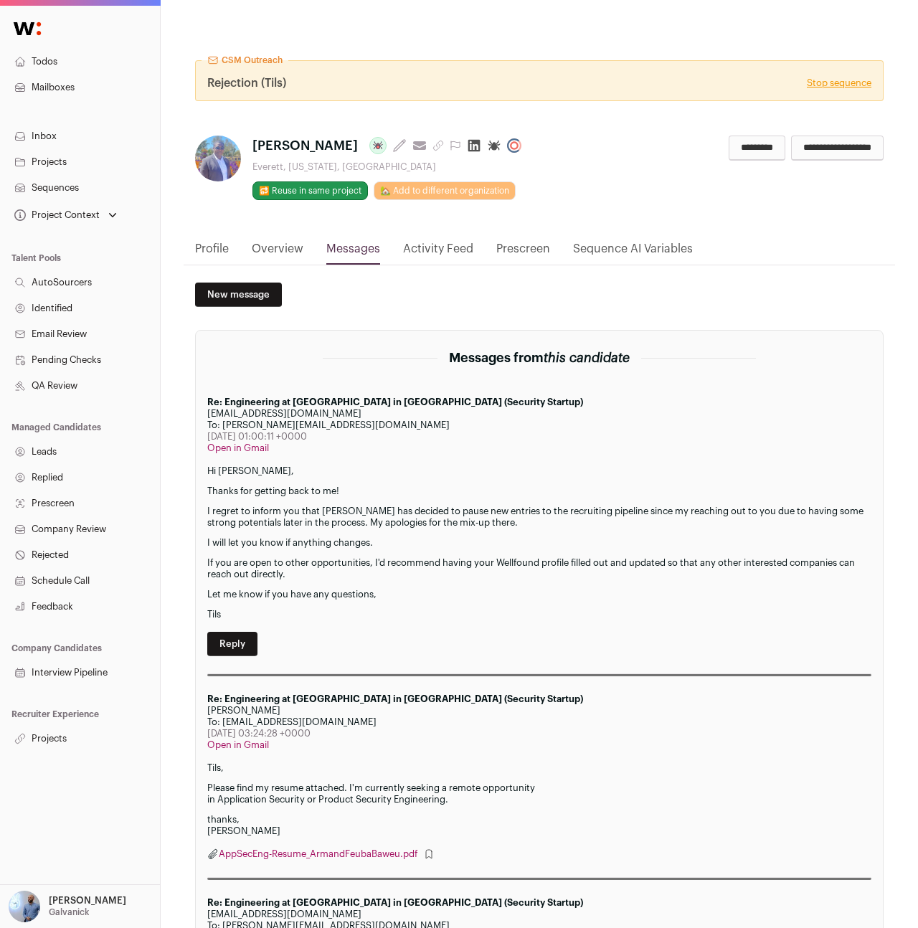 This screenshot has height=928, width=918. What do you see at coordinates (232, 644) in the screenshot?
I see `a: Reply` at bounding box center [232, 644].